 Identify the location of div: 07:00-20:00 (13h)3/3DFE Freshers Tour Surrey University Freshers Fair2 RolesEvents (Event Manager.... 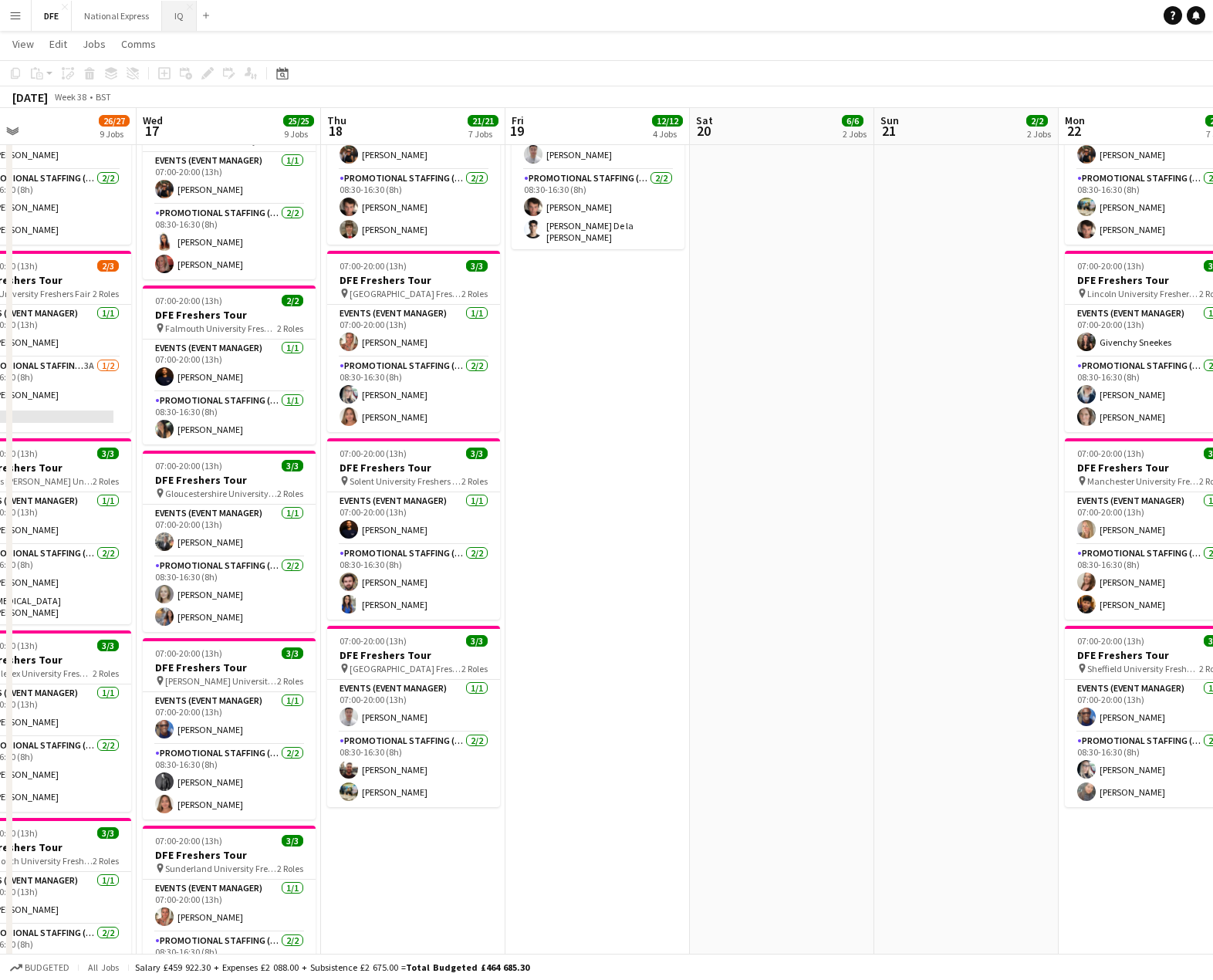
(599, 156).